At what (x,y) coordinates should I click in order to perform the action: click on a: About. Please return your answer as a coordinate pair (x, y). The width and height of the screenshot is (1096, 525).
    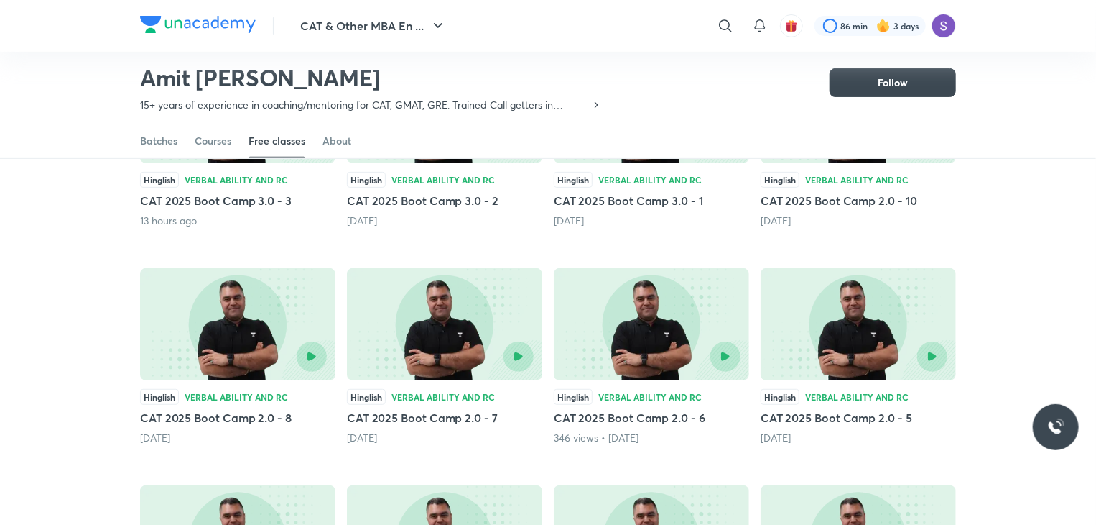
    Looking at the image, I should click on (337, 141).